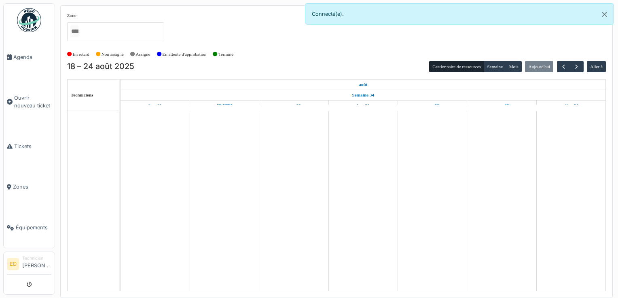  Describe the element at coordinates (82, 95) in the screenshot. I see `span: Techniciens` at that location.